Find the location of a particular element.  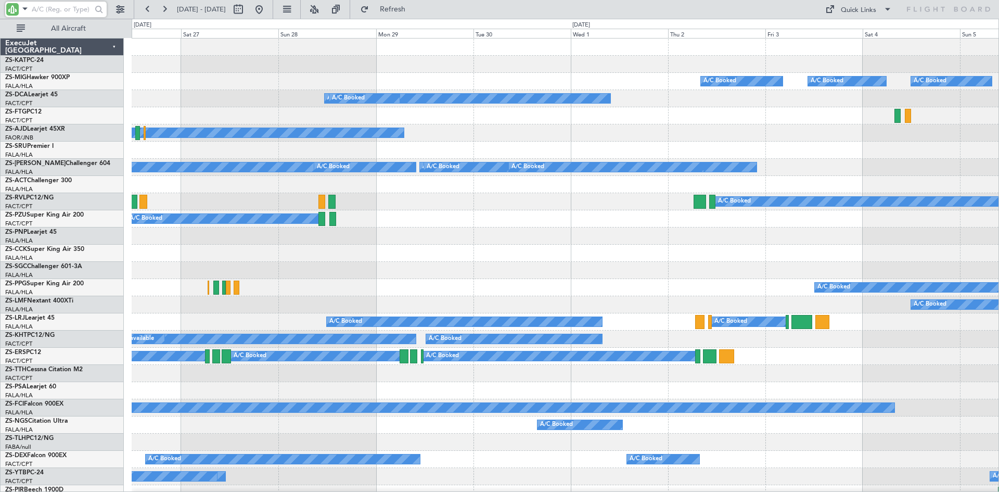

span: ZS-KHT is located at coordinates (16, 335).